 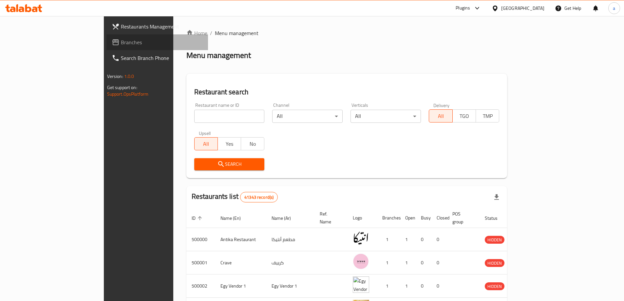 What do you see at coordinates (229, 144) in the screenshot?
I see `span: Yes` at bounding box center [229, 144].